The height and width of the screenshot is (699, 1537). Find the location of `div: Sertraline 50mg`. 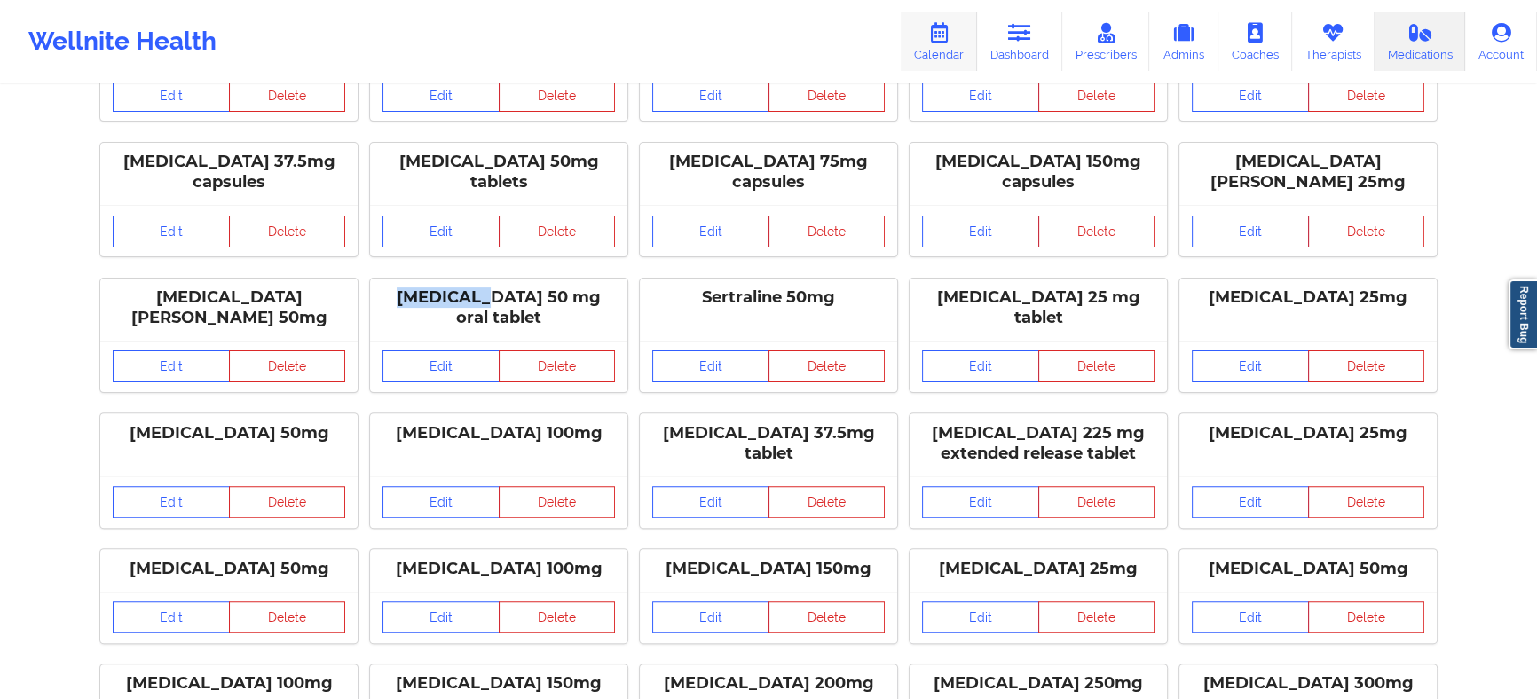

div: Sertraline 50mg is located at coordinates (769, 297).